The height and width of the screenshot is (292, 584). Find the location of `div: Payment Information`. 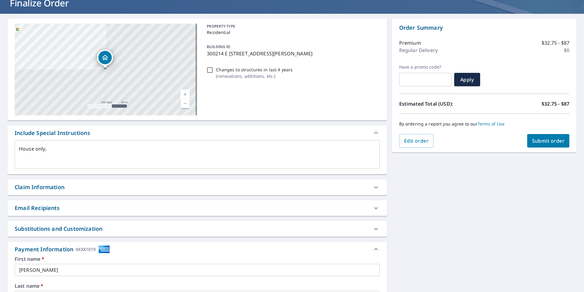

div: Payment Information is located at coordinates (62, 249).